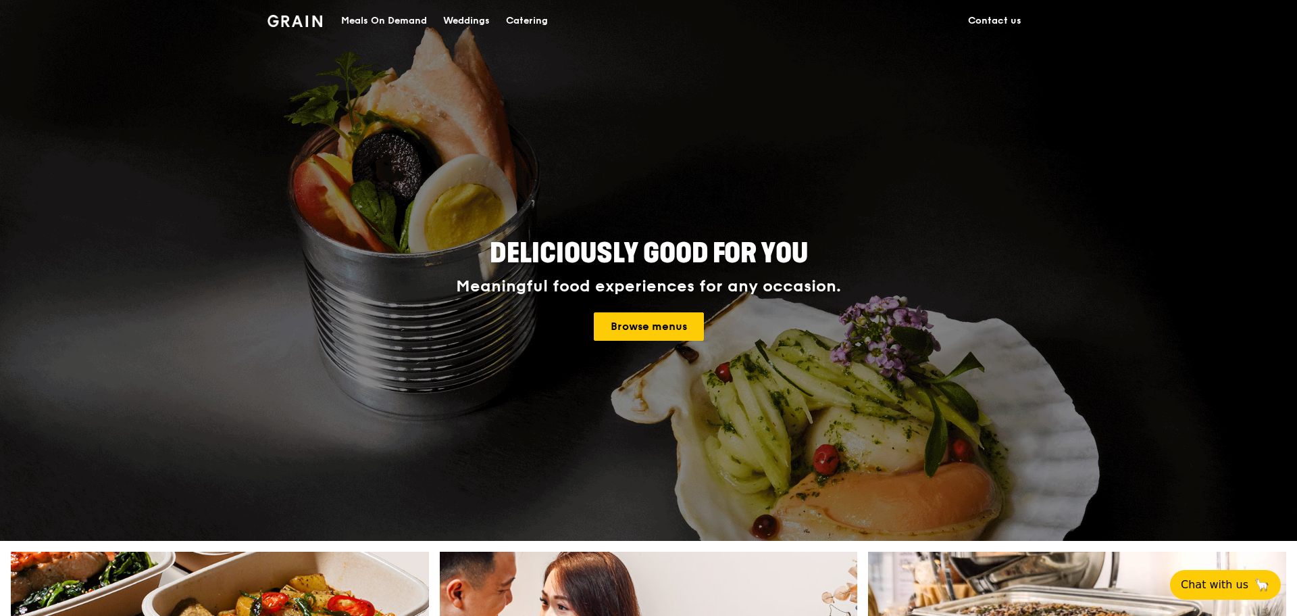 The width and height of the screenshot is (1297, 616). I want to click on a: Browse menus, so click(649, 326).